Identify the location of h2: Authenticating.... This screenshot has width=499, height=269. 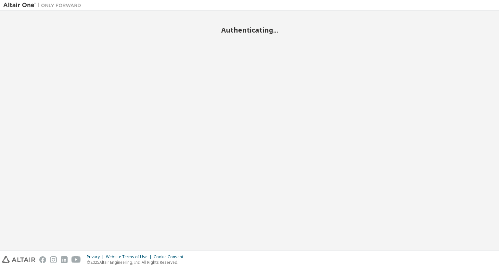
(250, 30).